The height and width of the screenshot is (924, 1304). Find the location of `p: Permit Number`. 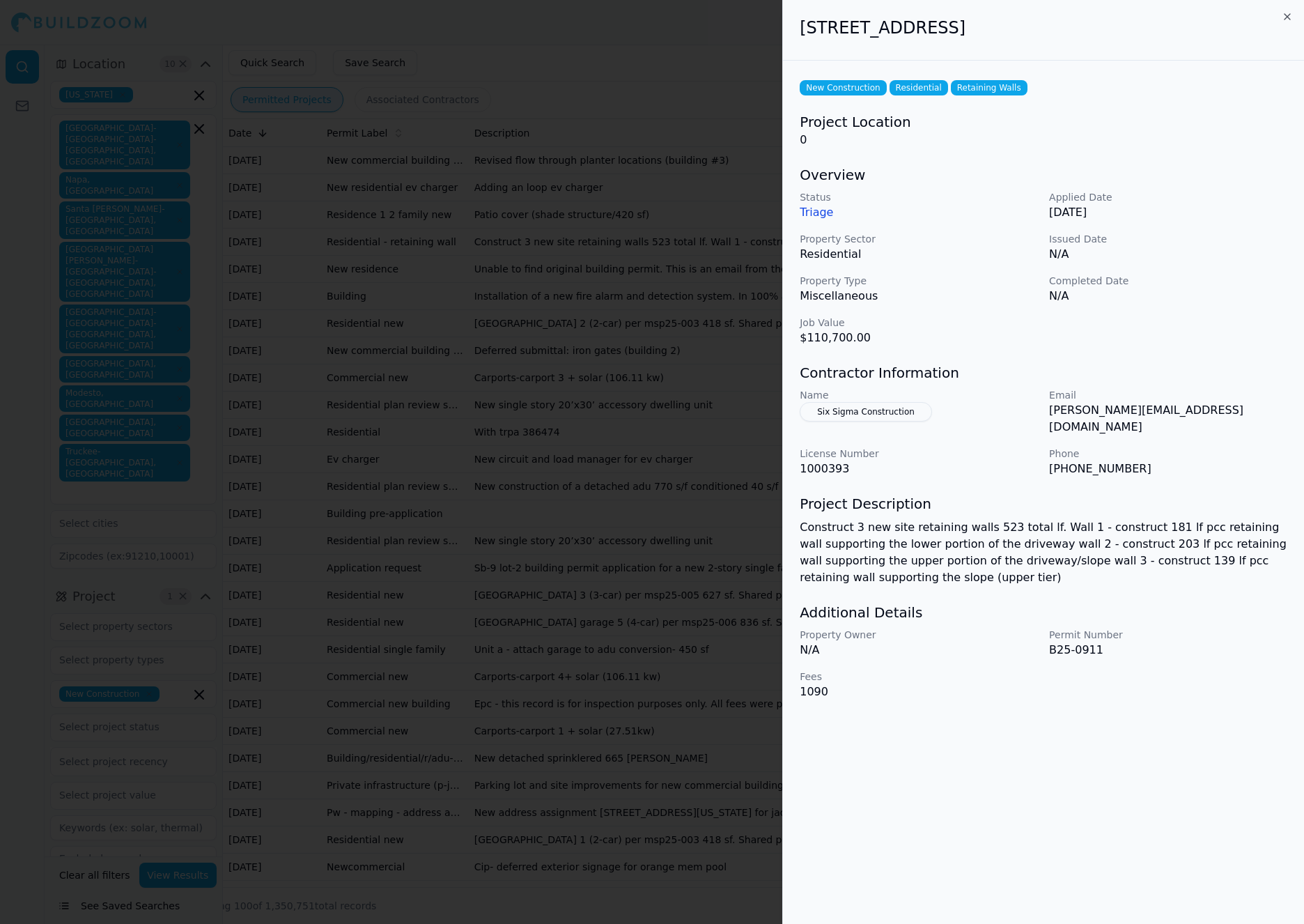

p: Permit Number is located at coordinates (1168, 634).